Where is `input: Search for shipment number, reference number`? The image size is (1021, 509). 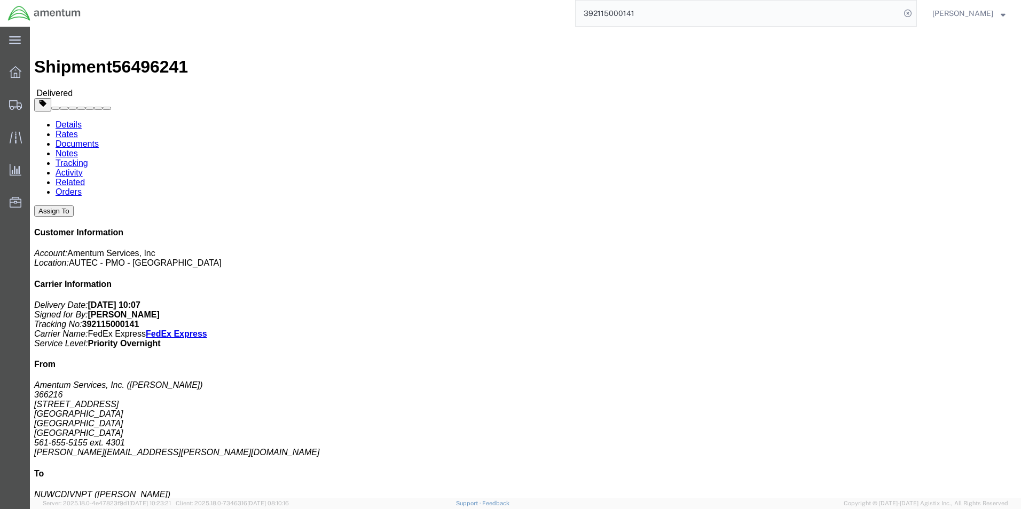
input: Search for shipment number, reference number is located at coordinates (738, 13).